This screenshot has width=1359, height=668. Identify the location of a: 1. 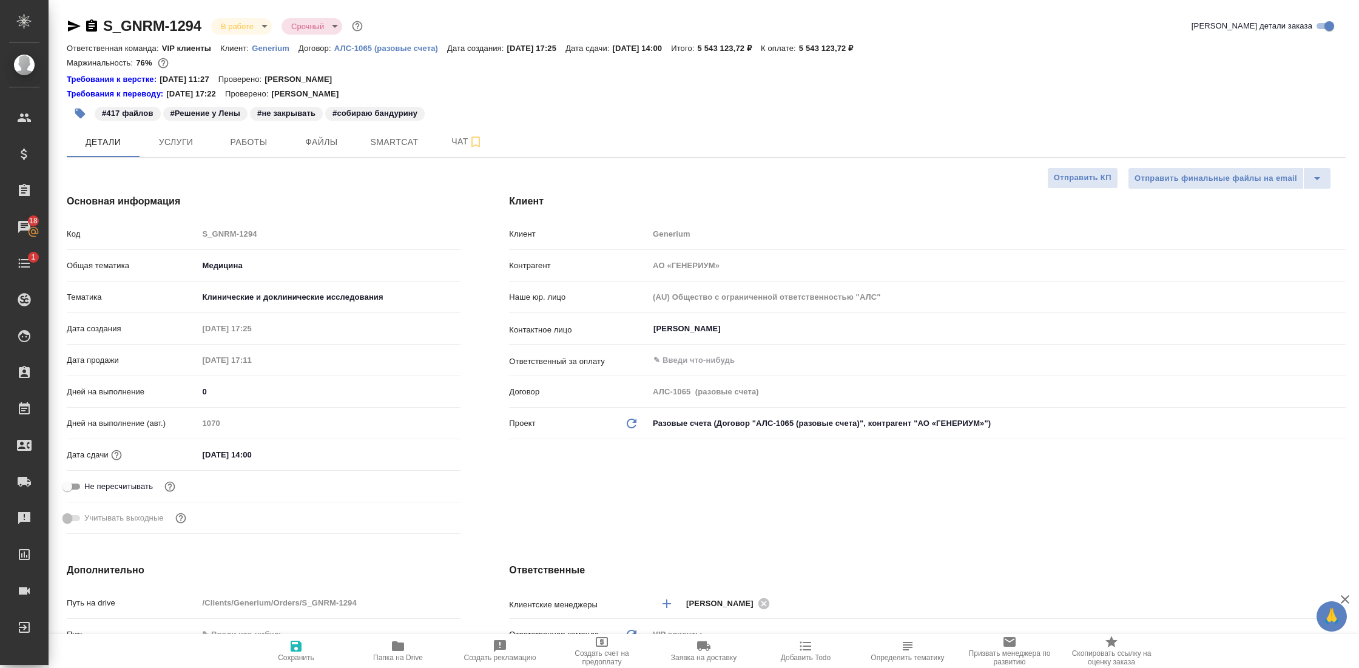
(24, 263).